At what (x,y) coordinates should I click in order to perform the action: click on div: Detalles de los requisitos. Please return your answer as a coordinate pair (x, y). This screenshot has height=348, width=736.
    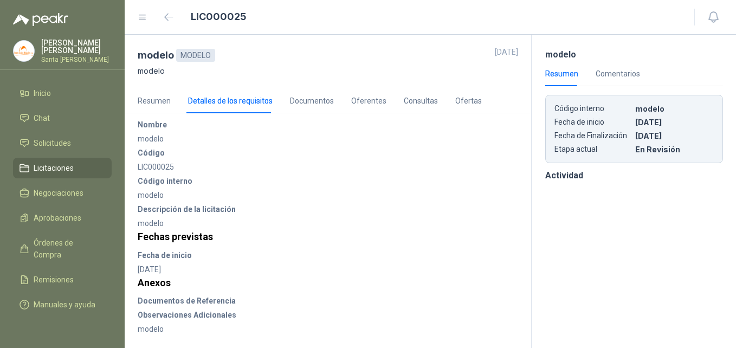
    Looking at the image, I should click on (230, 101).